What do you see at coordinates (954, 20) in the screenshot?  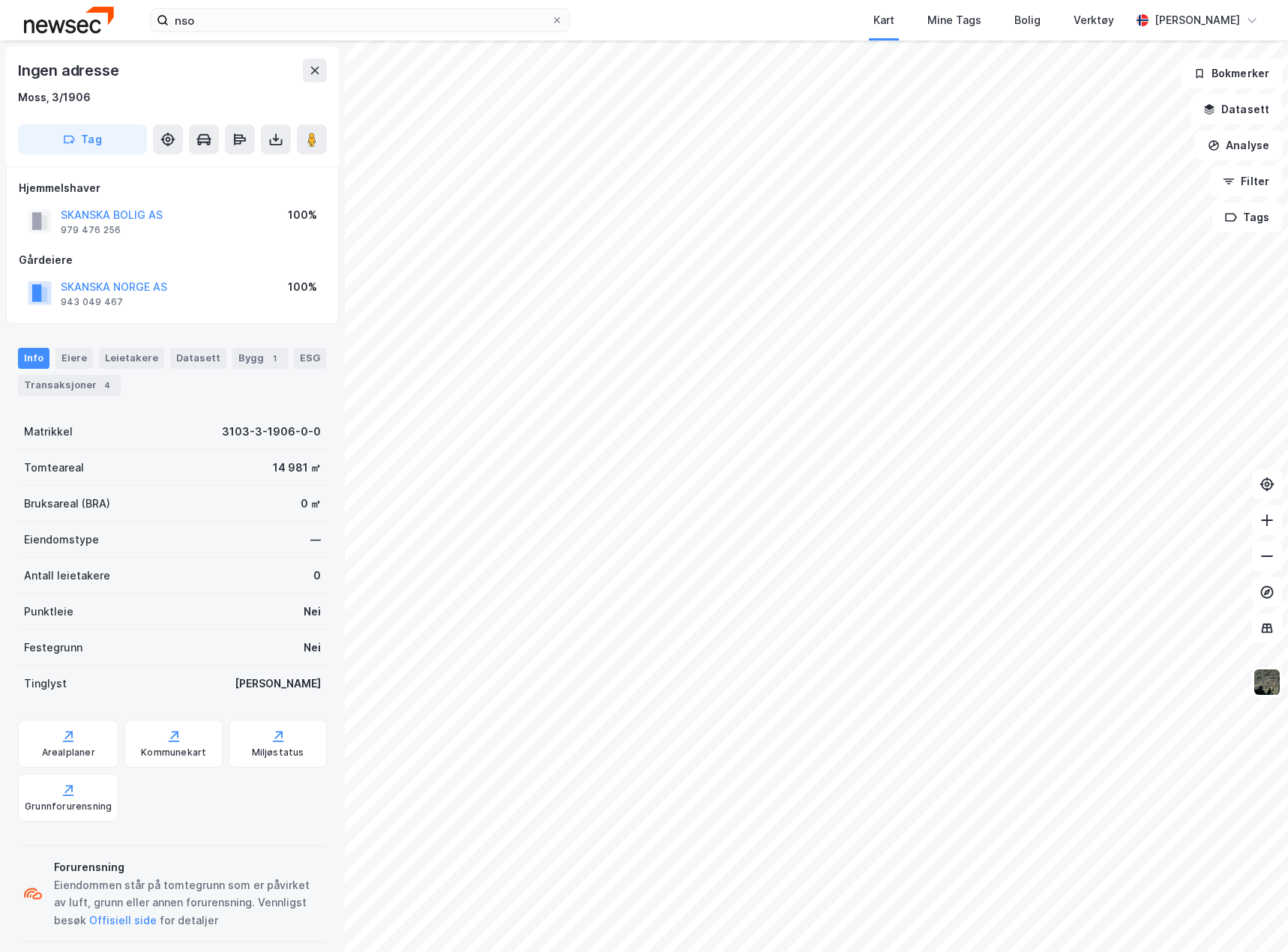 I see `div: Mine Tags` at bounding box center [954, 20].